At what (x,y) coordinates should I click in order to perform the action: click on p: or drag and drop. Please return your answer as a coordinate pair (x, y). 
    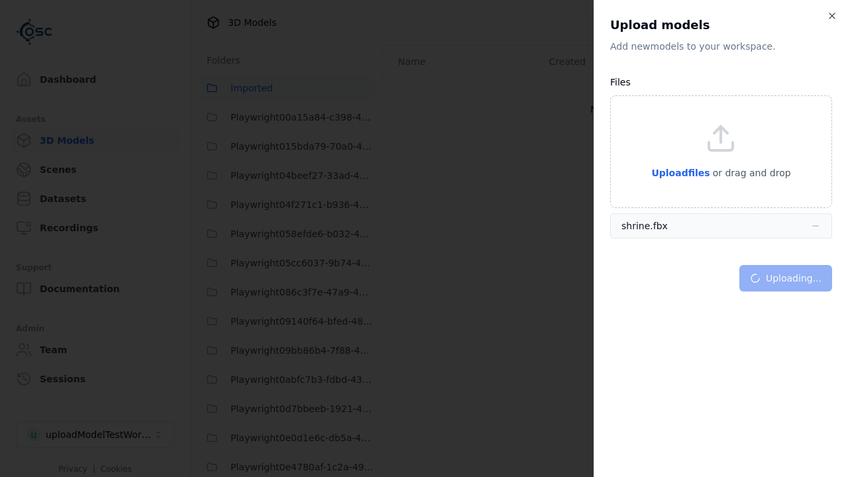
    Looking at the image, I should click on (751, 173).